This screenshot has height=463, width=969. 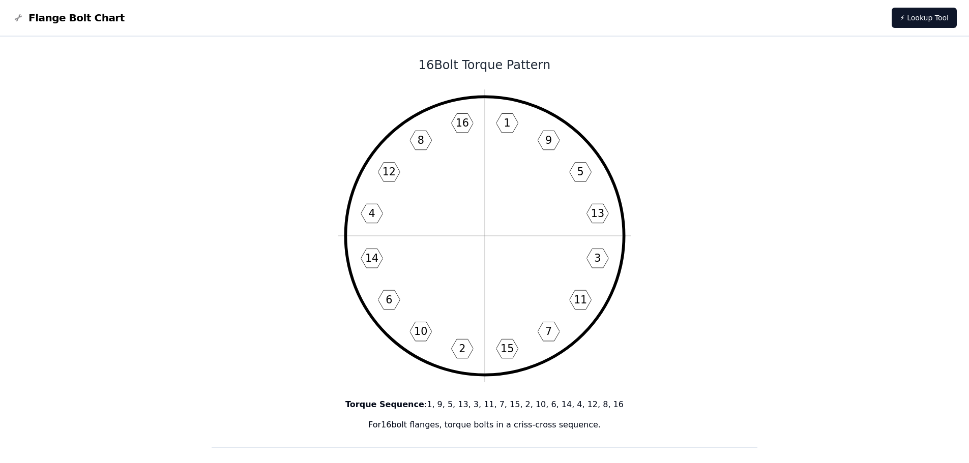 What do you see at coordinates (384, 404) in the screenshot?
I see `b: Torque Sequence` at bounding box center [384, 404].